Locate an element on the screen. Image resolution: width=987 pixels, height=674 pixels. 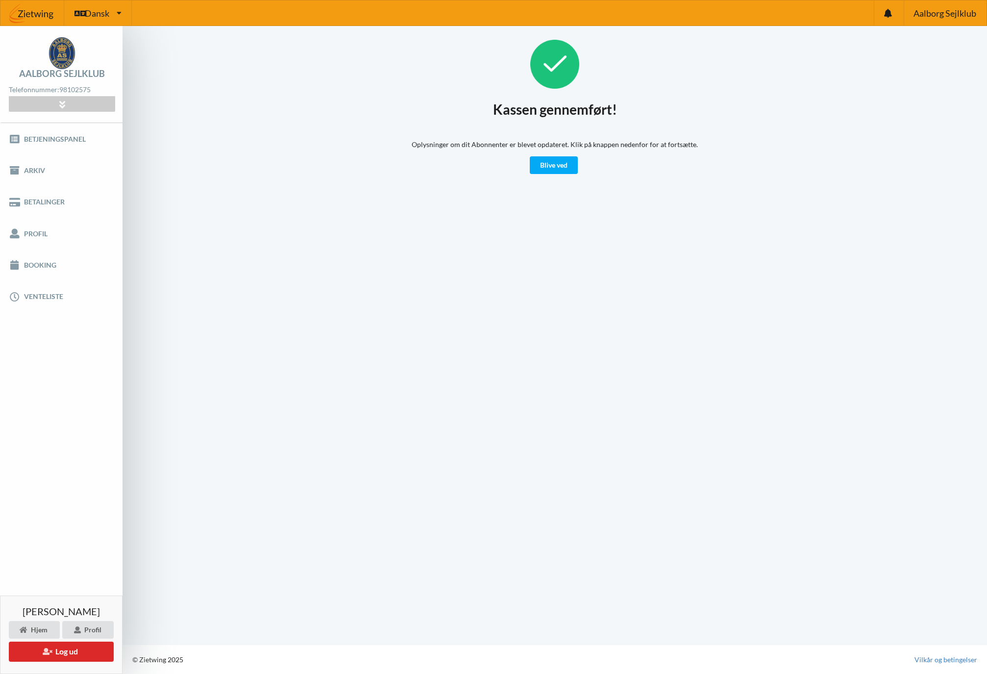
div: Profil is located at coordinates (88, 630).